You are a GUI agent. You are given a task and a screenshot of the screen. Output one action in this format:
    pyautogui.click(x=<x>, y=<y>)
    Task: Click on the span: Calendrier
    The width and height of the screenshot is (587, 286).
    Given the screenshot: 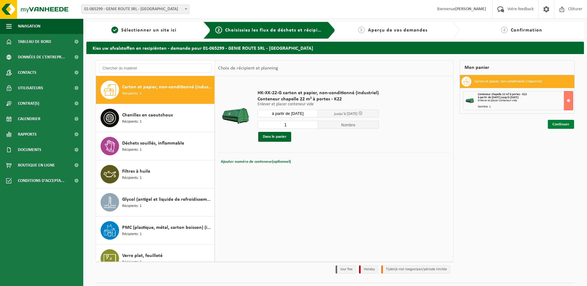 What is the action you would take?
    pyautogui.click(x=29, y=119)
    